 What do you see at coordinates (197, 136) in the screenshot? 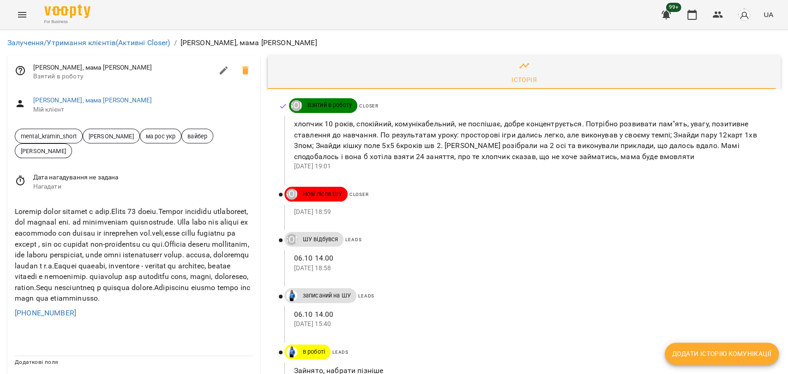
I see `span: вайбер` at bounding box center [197, 136].